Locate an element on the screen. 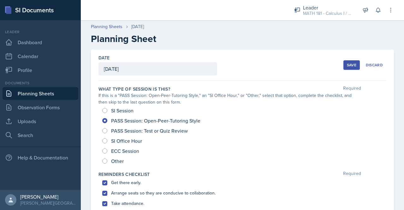 This screenshot has width=404, height=210. div: If this is a "PASS Session: Open-Peer-Tutoring Style," an "SI Office Hour," or "Other," select th... is located at coordinates (230, 99).